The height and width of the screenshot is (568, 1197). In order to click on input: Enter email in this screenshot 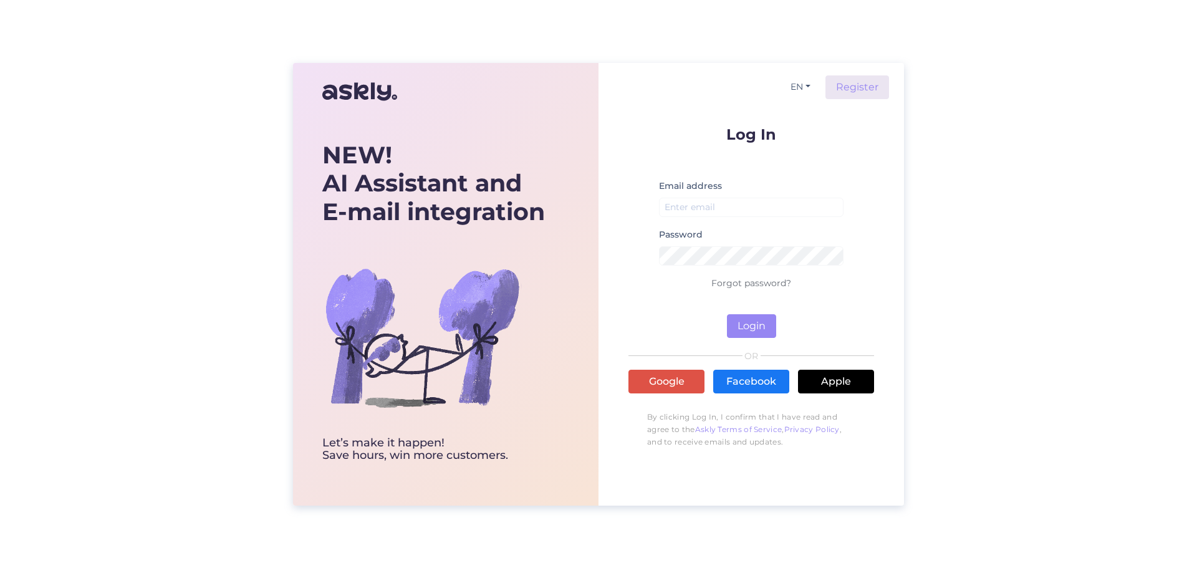, I will do `click(751, 207)`.